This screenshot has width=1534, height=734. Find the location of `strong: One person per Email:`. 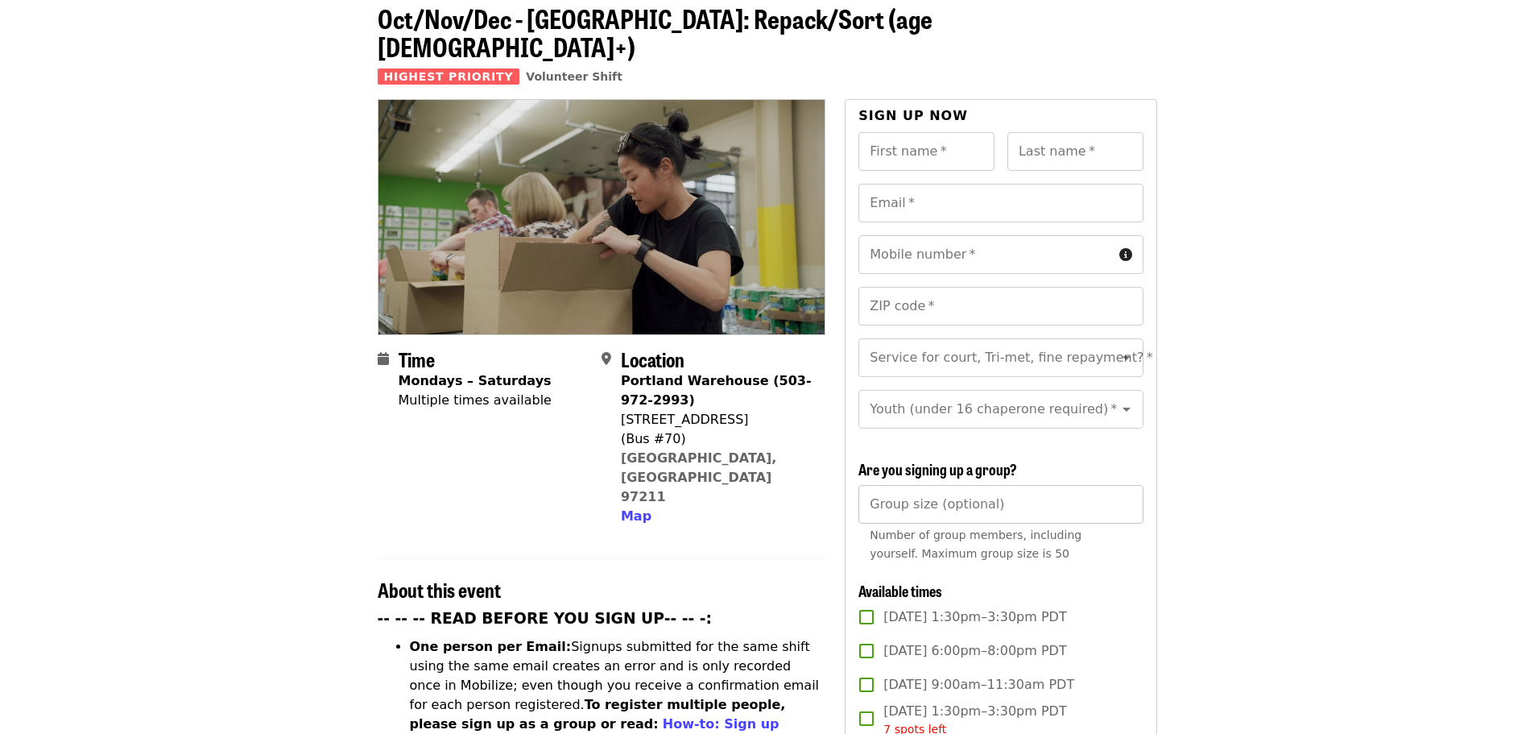

strong: One person per Email: is located at coordinates (491, 646).